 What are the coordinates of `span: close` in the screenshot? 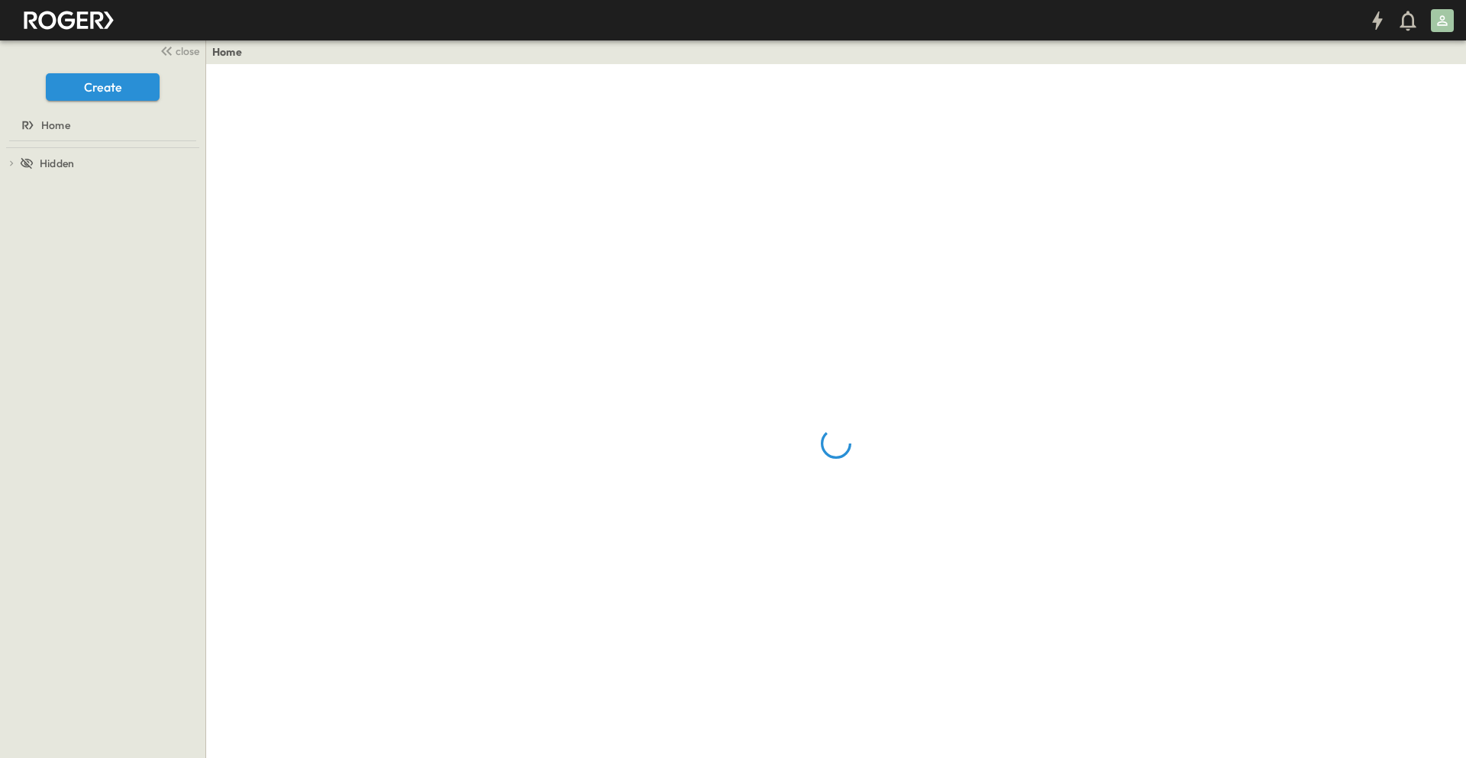 It's located at (187, 51).